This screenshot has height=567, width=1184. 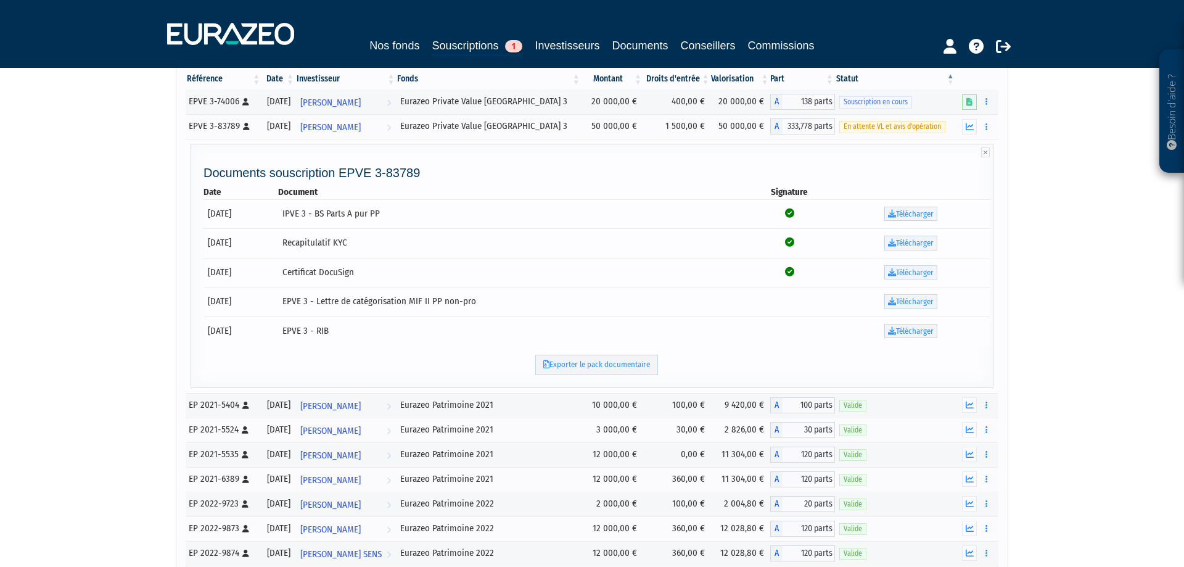 I want to click on td: 12 028,80 €, so click(x=741, y=529).